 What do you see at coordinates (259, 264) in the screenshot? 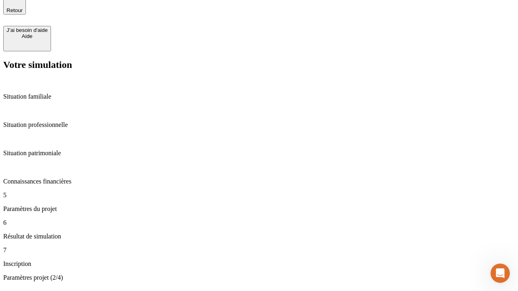
I see `p: Inscription` at bounding box center [259, 264].